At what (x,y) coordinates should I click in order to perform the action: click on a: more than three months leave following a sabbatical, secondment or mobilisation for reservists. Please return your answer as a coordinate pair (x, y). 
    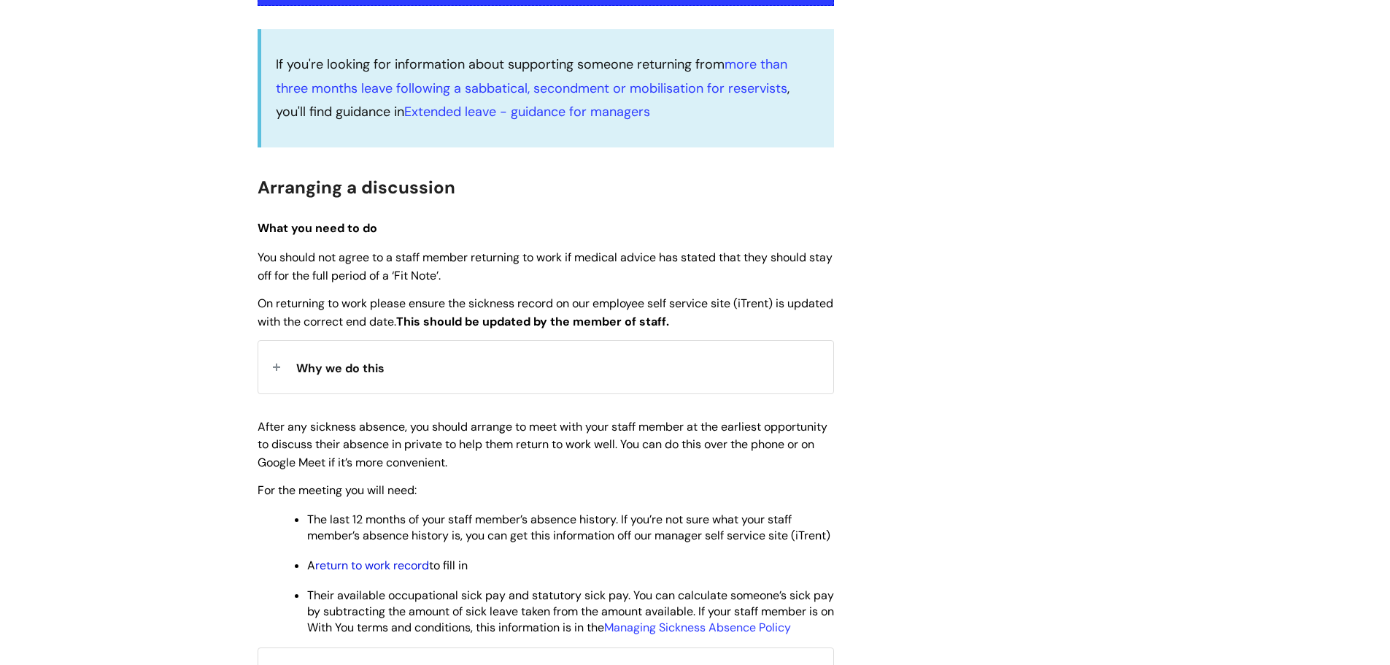
    Looking at the image, I should click on (531, 76).